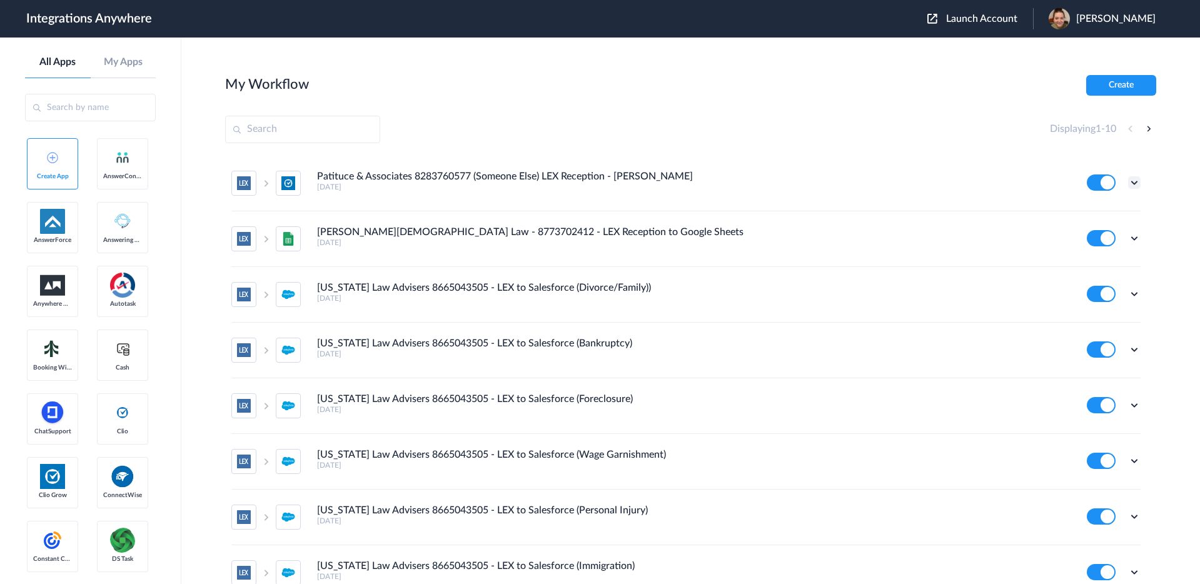 The height and width of the screenshot is (584, 1200). What do you see at coordinates (53, 176) in the screenshot?
I see `span: Create App` at bounding box center [53, 176].